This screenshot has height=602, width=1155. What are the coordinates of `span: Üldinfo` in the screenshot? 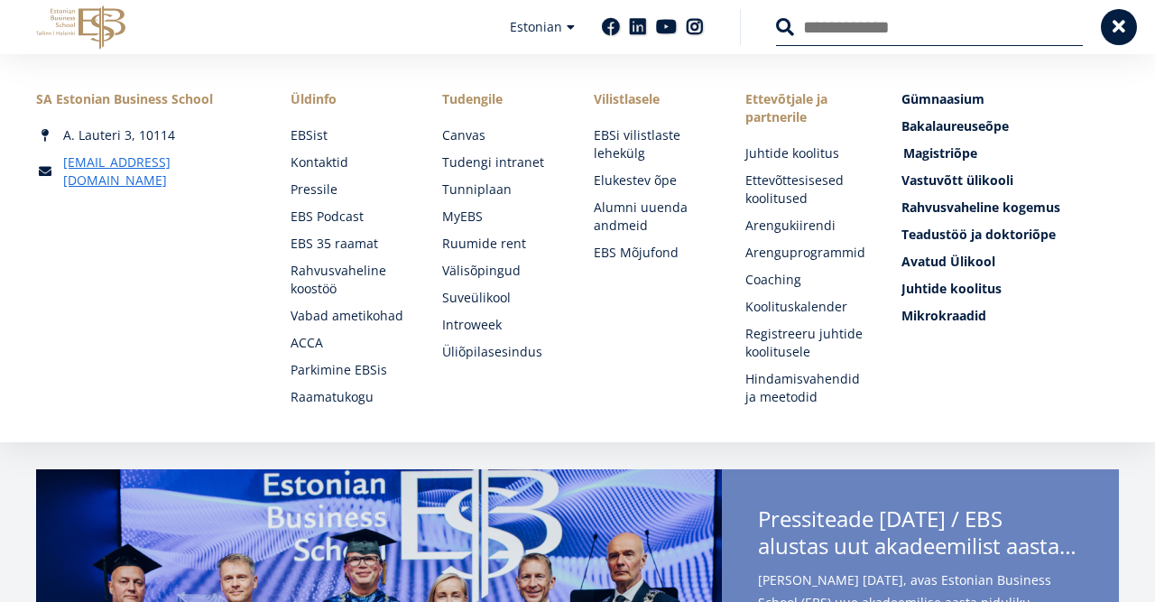 It's located at (348, 99).